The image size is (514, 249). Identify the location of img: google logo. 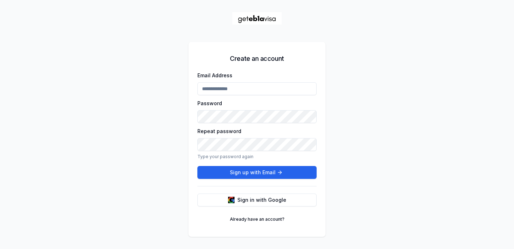
(231, 200).